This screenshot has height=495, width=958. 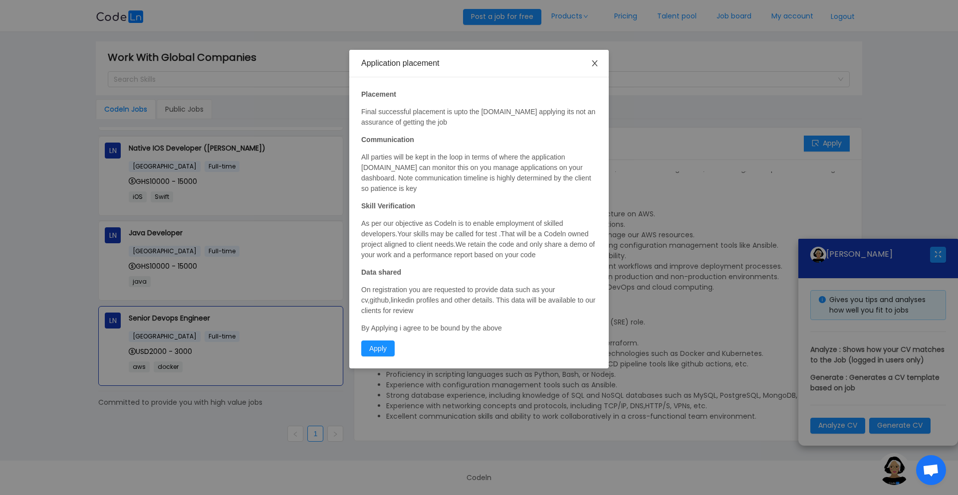 I want to click on div: Open chat, so click(x=931, y=471).